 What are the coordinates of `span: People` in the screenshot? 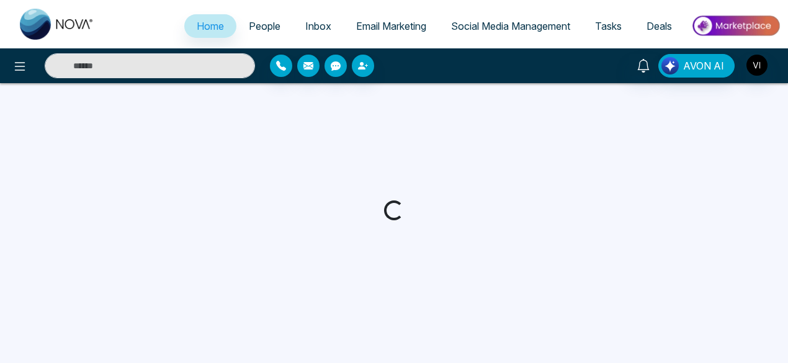 It's located at (264, 26).